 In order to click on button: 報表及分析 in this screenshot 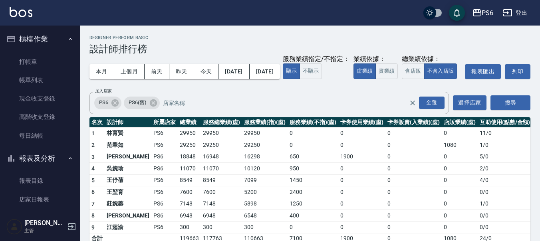, I will do `click(40, 159)`.